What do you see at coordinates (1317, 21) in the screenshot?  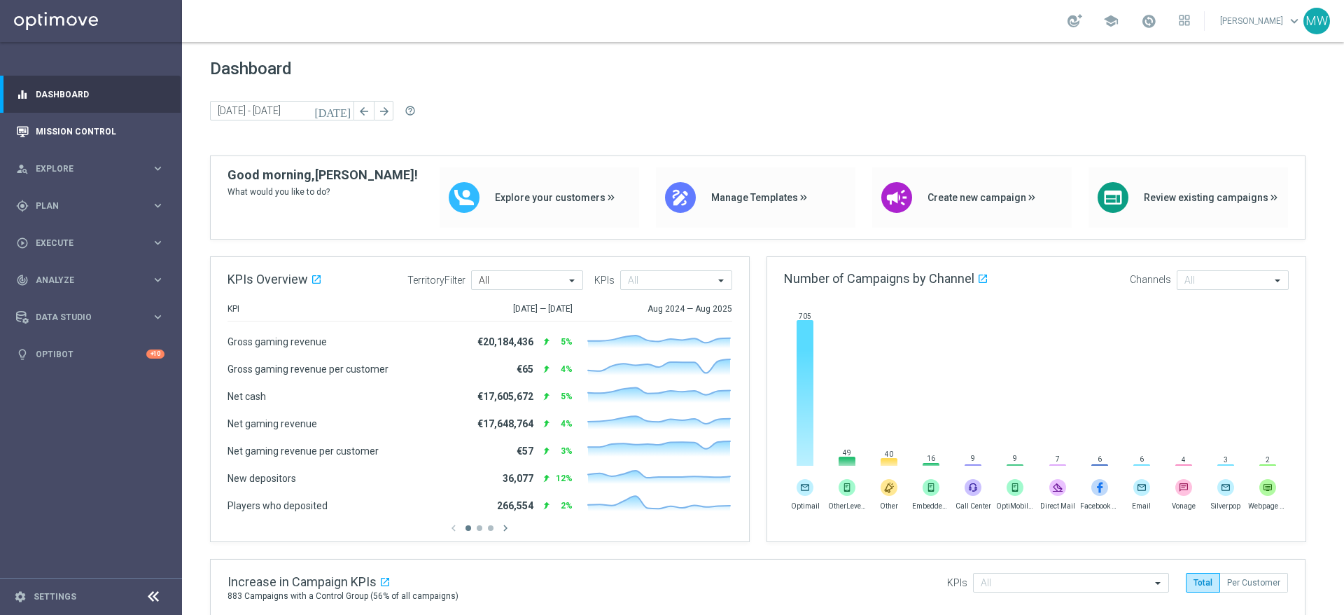 I see `div: MW` at bounding box center [1317, 21].